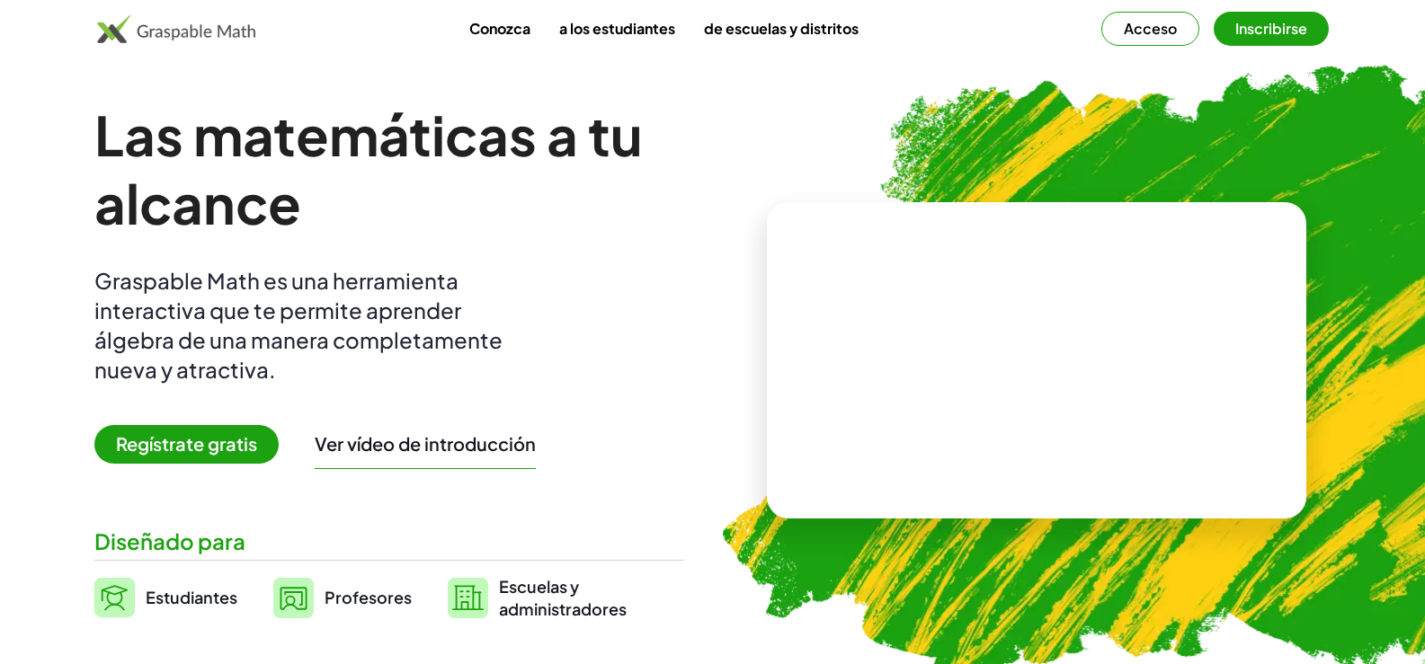 The width and height of the screenshot is (1425, 664). I want to click on a: Escuelas yadministradores, so click(537, 598).